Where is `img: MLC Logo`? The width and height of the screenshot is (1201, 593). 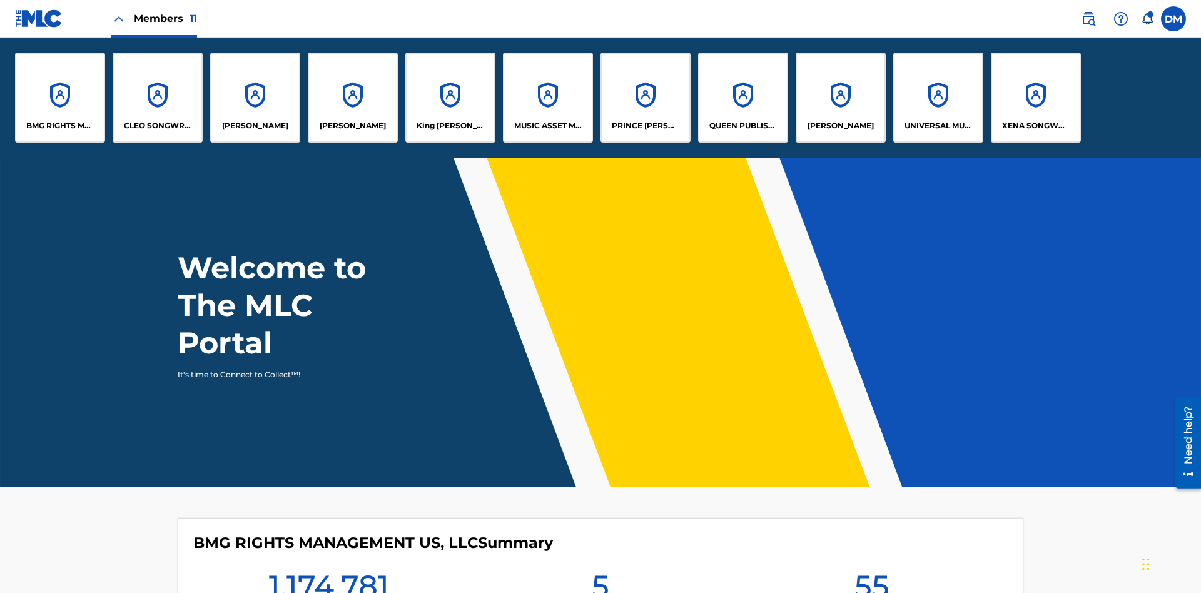 img: MLC Logo is located at coordinates (39, 18).